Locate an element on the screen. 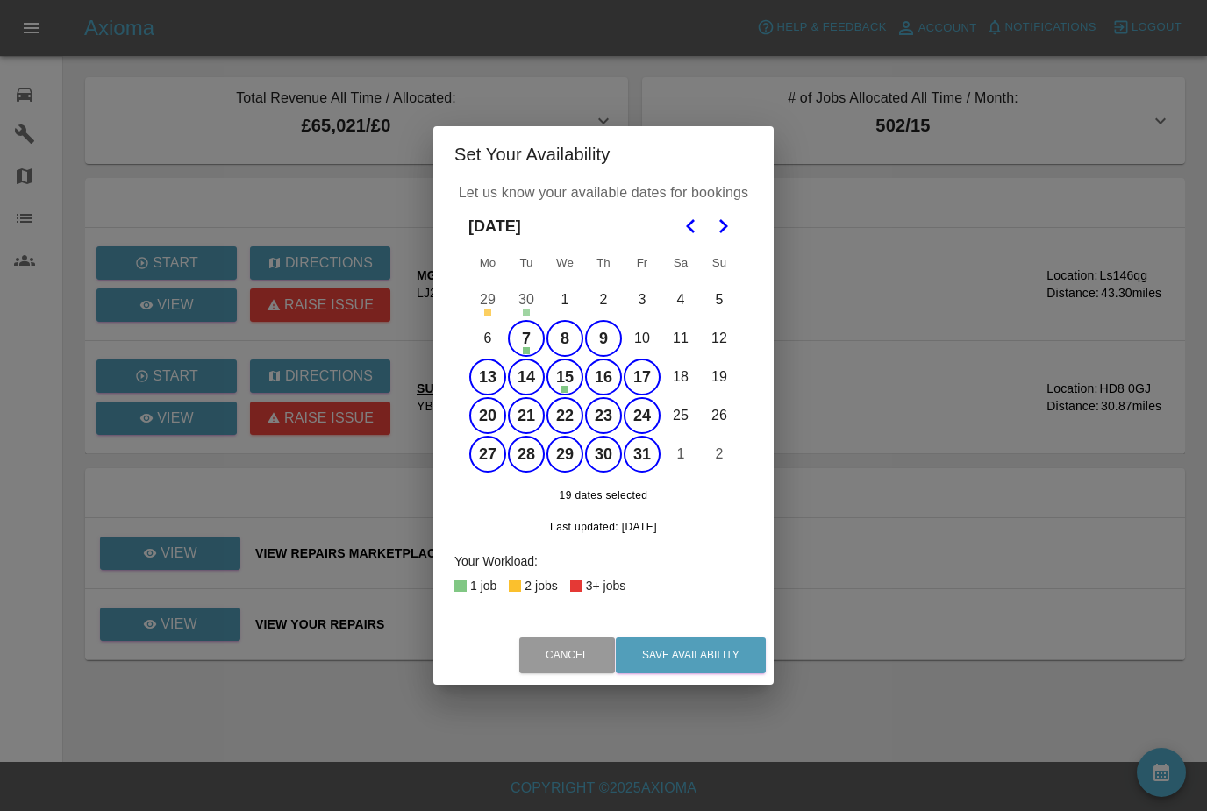  button: Go to the Next Month is located at coordinates (723, 226).